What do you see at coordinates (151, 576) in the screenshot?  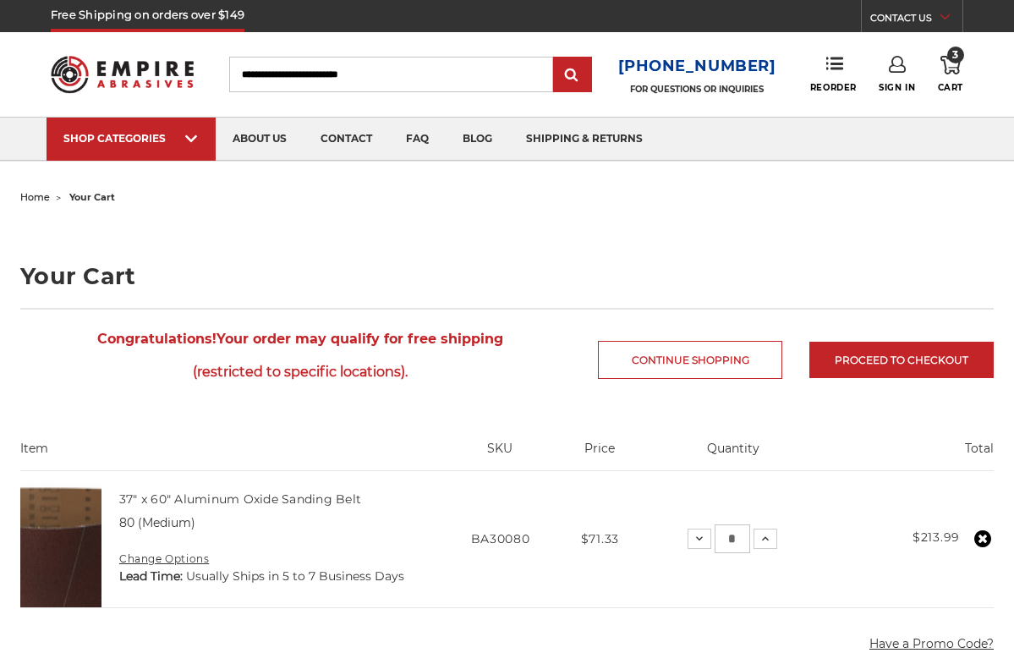 I see `dt: Lead Time` at bounding box center [151, 576].